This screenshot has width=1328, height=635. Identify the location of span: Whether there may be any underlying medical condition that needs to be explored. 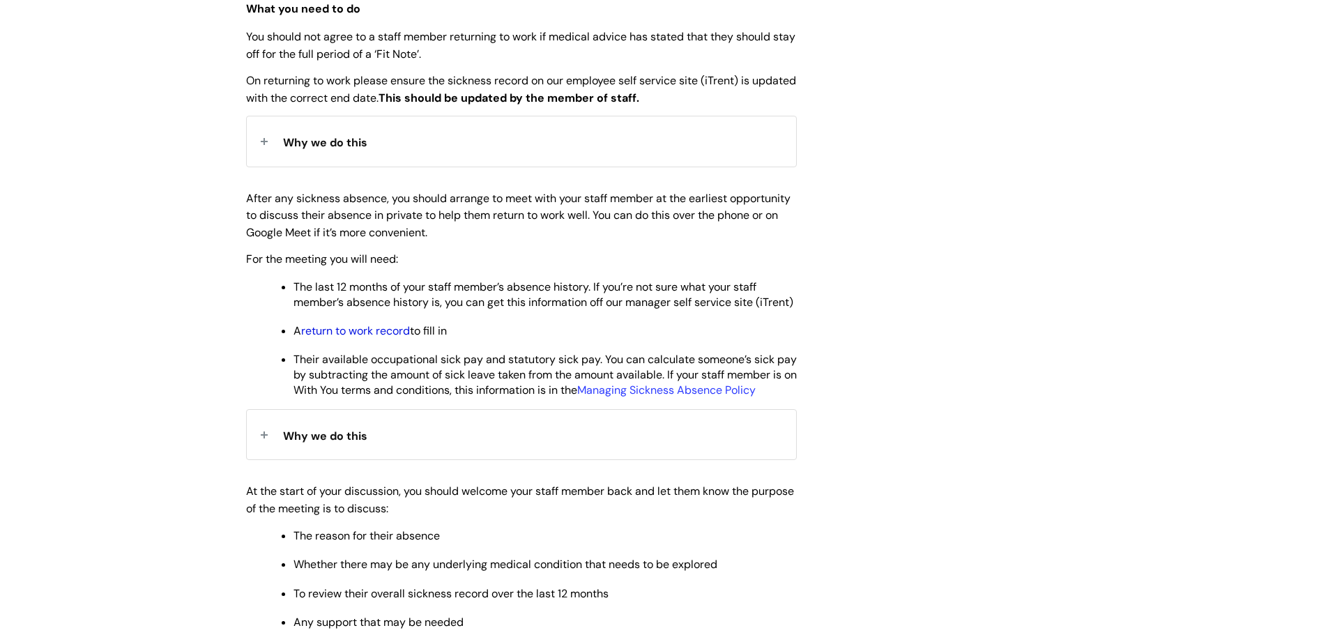
(505, 564).